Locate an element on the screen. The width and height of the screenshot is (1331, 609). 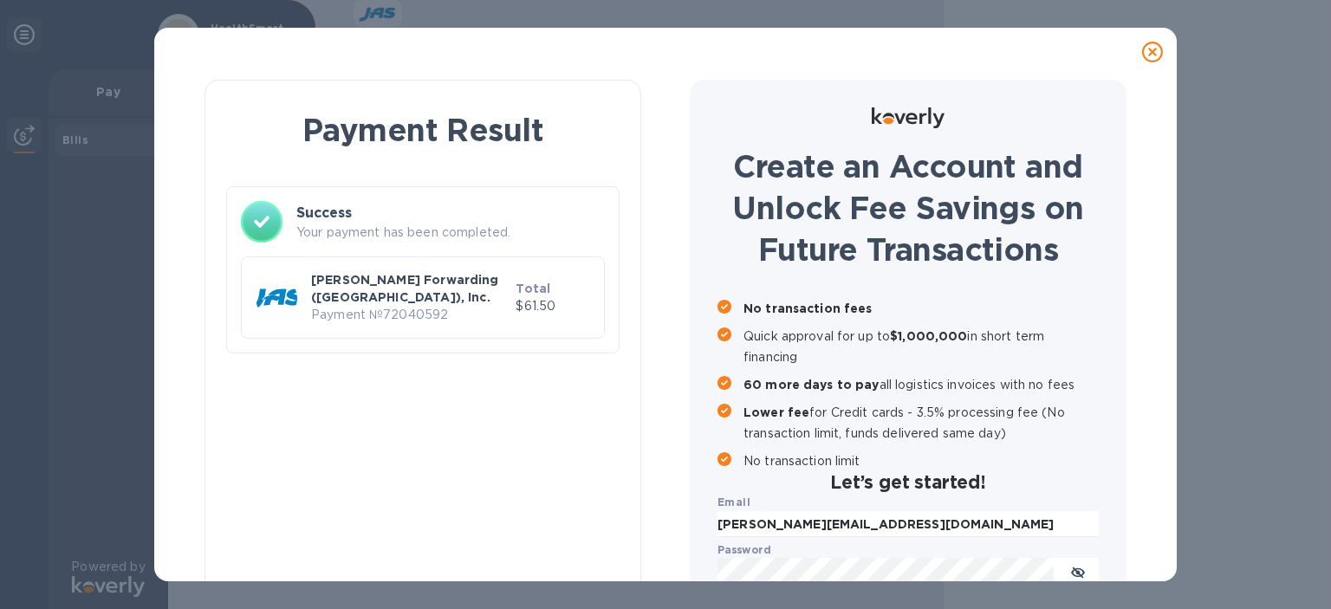
p: for Credit cards - 3.5% processing fee (No transaction limit, funds delivered same day) is located at coordinates (921, 423).